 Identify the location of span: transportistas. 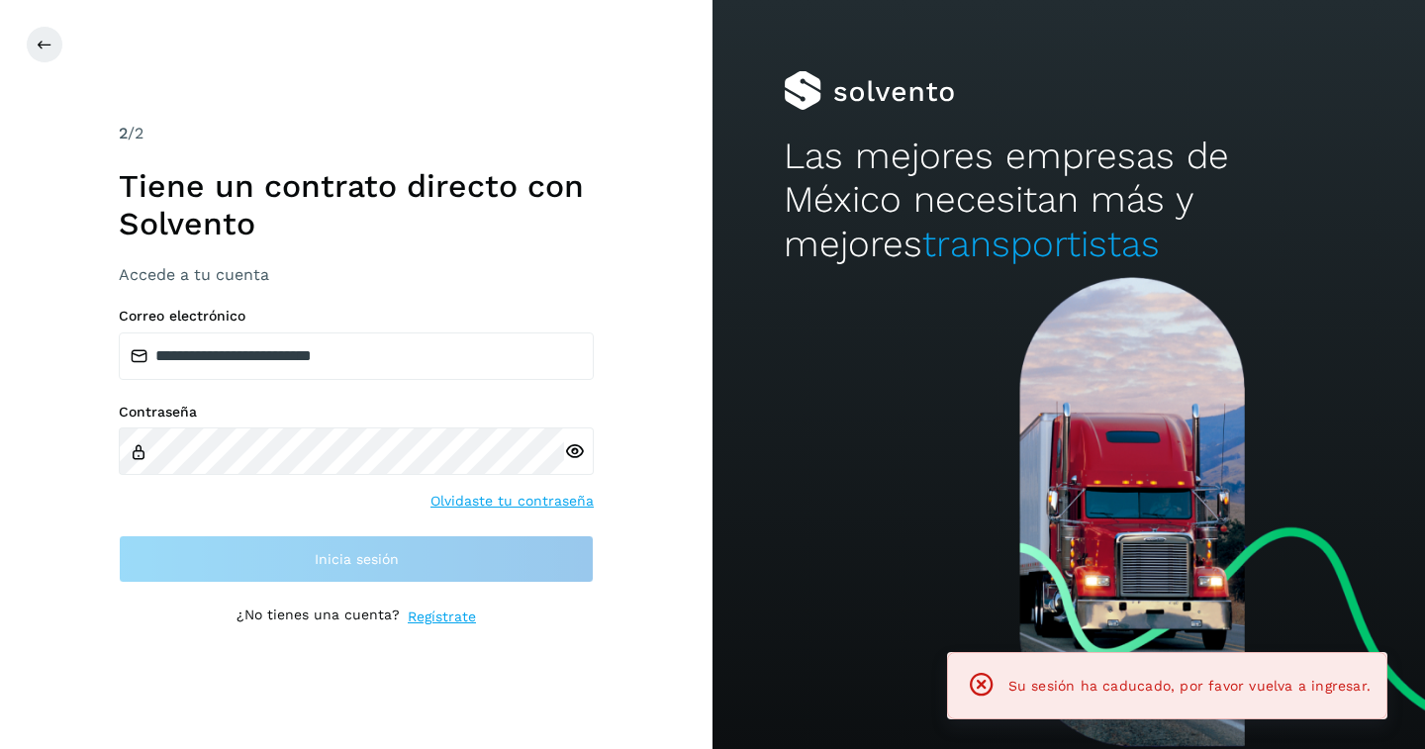
(1041, 243).